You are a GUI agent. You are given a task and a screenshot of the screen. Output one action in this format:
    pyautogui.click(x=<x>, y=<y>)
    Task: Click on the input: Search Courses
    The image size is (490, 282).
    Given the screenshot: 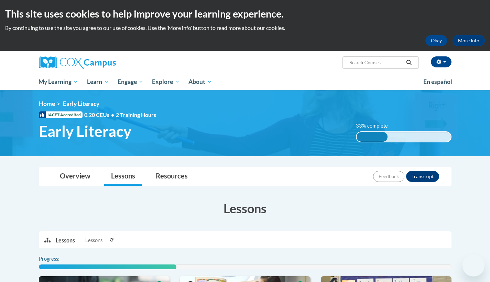 What is the action you would take?
    pyautogui.click(x=376, y=63)
    